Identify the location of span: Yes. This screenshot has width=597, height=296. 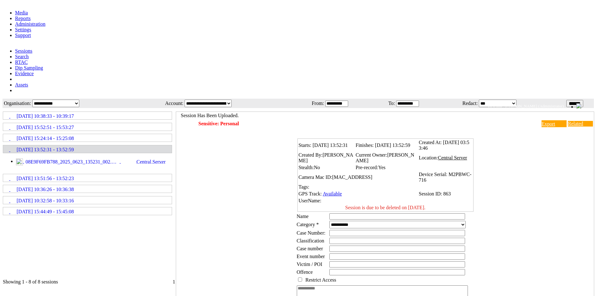
(382, 167).